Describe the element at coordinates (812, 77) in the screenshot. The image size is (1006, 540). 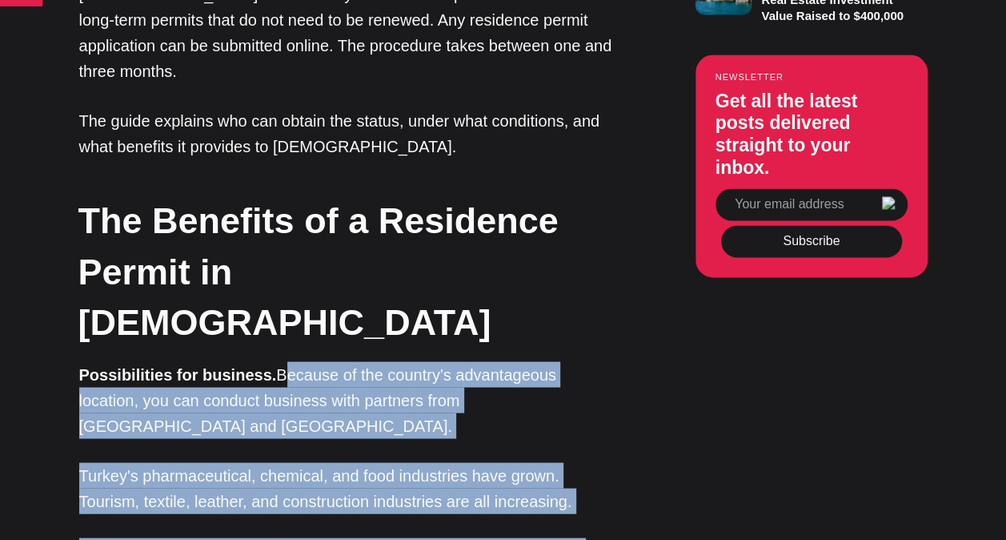
I see `small: Newsletter` at that location.